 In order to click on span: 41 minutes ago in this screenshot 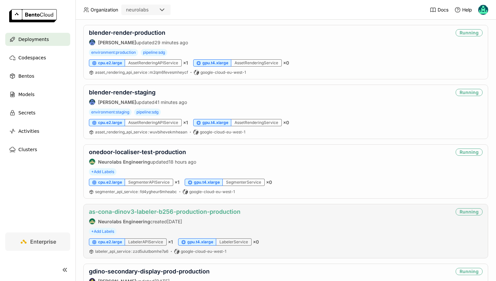, I will do `click(170, 102)`.